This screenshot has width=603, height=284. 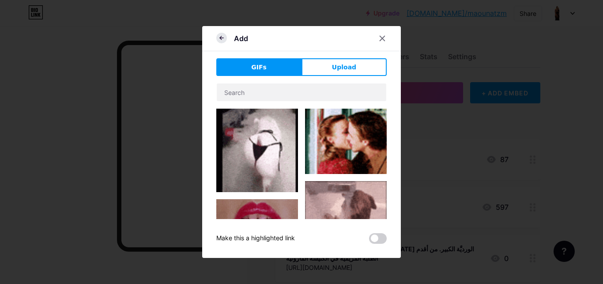 What do you see at coordinates (301, 92) in the screenshot?
I see `input: Search` at bounding box center [301, 92].